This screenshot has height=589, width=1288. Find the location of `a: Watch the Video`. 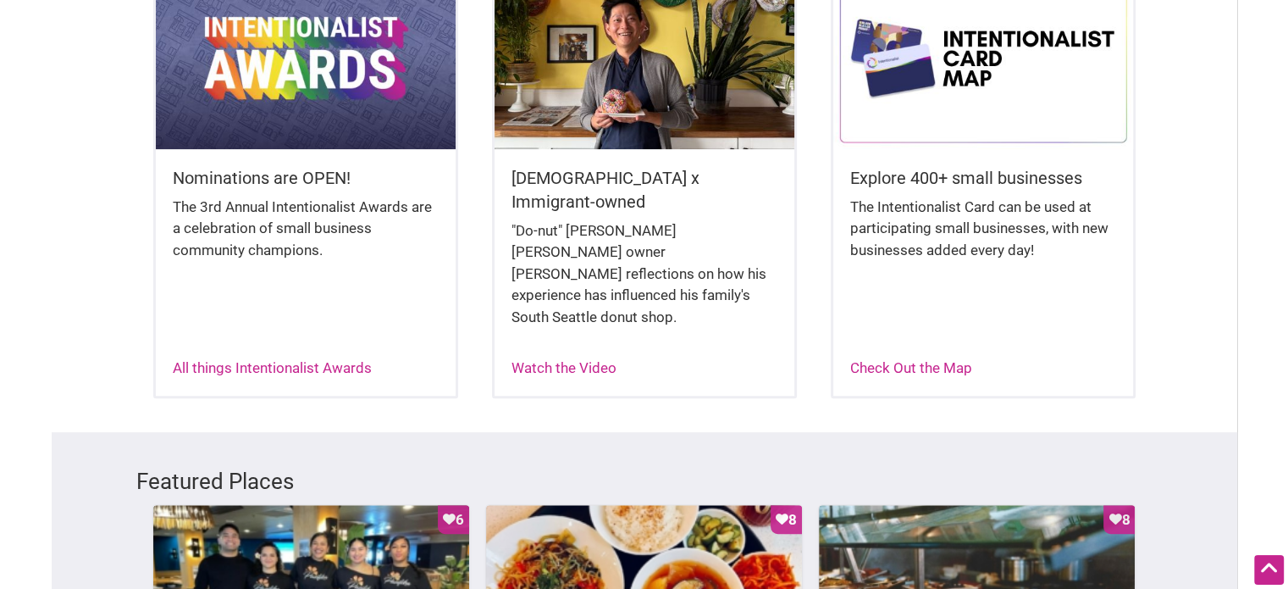

a: Watch the Video is located at coordinates (564, 368).